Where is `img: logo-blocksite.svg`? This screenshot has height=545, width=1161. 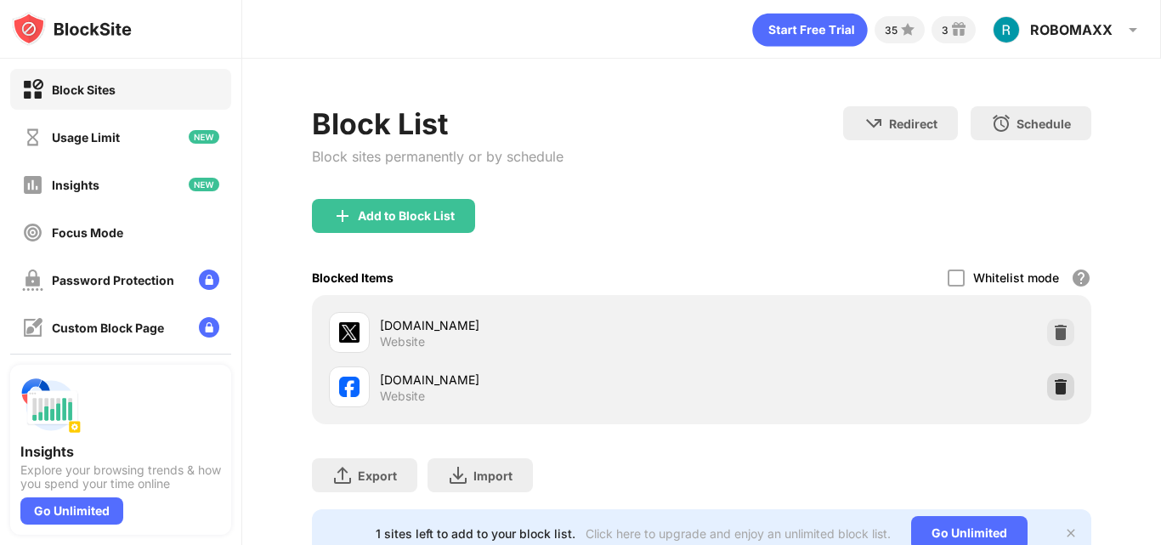
img: logo-blocksite.svg is located at coordinates (71, 29).